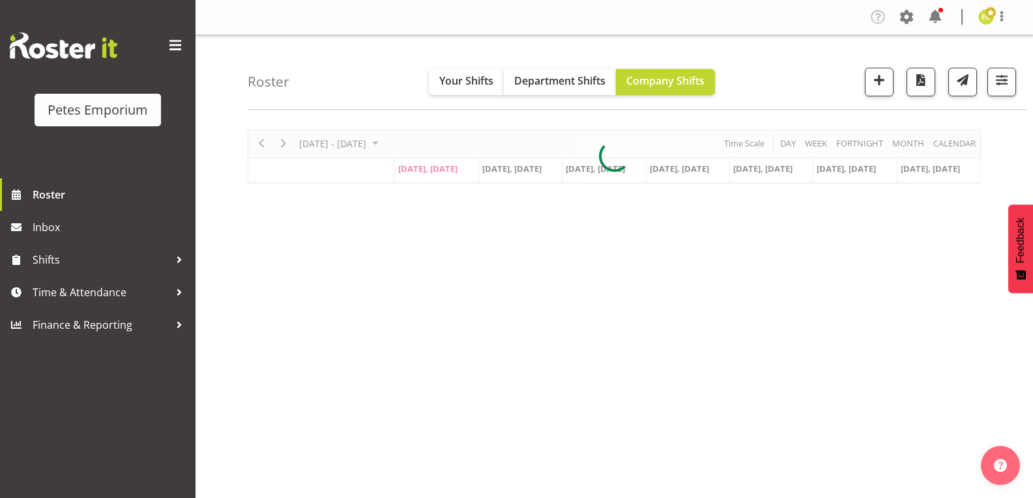 This screenshot has height=498, width=1033. Describe the element at coordinates (879, 82) in the screenshot. I see `button: Add a new shift` at that location.